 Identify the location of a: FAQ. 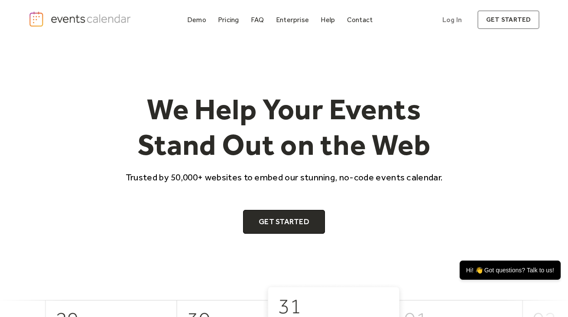
(257, 20).